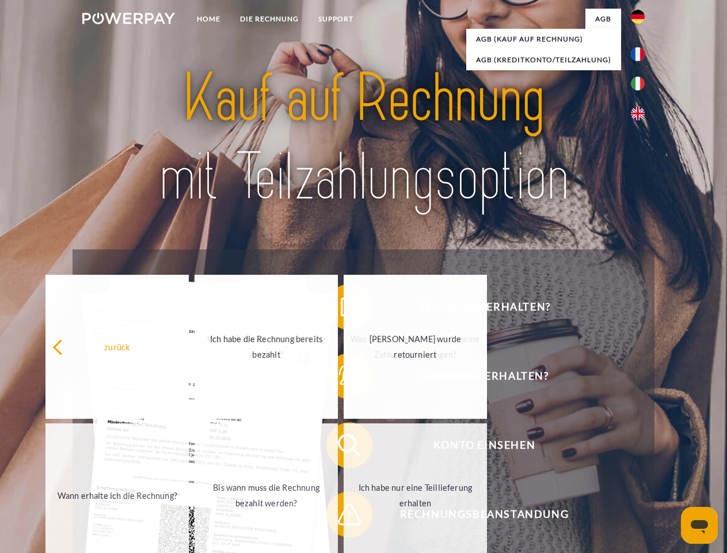 This screenshot has width=727, height=553. Describe the element at coordinates (638, 17) in the screenshot. I see `img: de` at that location.